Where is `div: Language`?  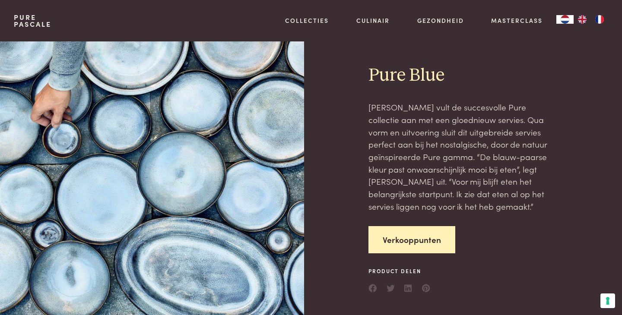
div: Language is located at coordinates (565, 19).